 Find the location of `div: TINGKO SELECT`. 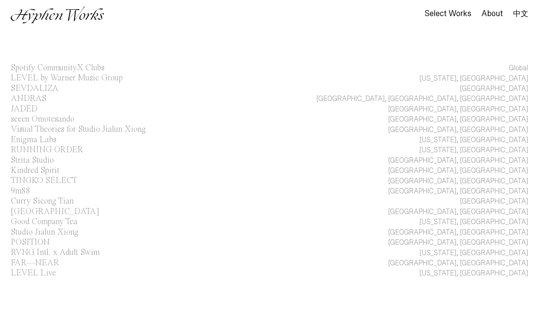

div: TINGKO SELECT is located at coordinates (44, 180).